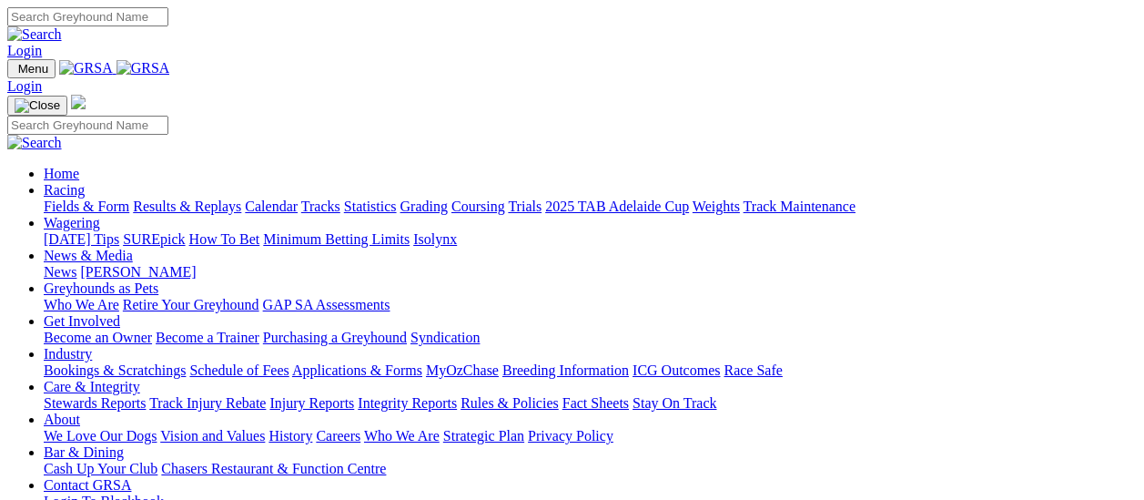 Image resolution: width=1144 pixels, height=500 pixels. I want to click on a: Contact GRSA, so click(87, 484).